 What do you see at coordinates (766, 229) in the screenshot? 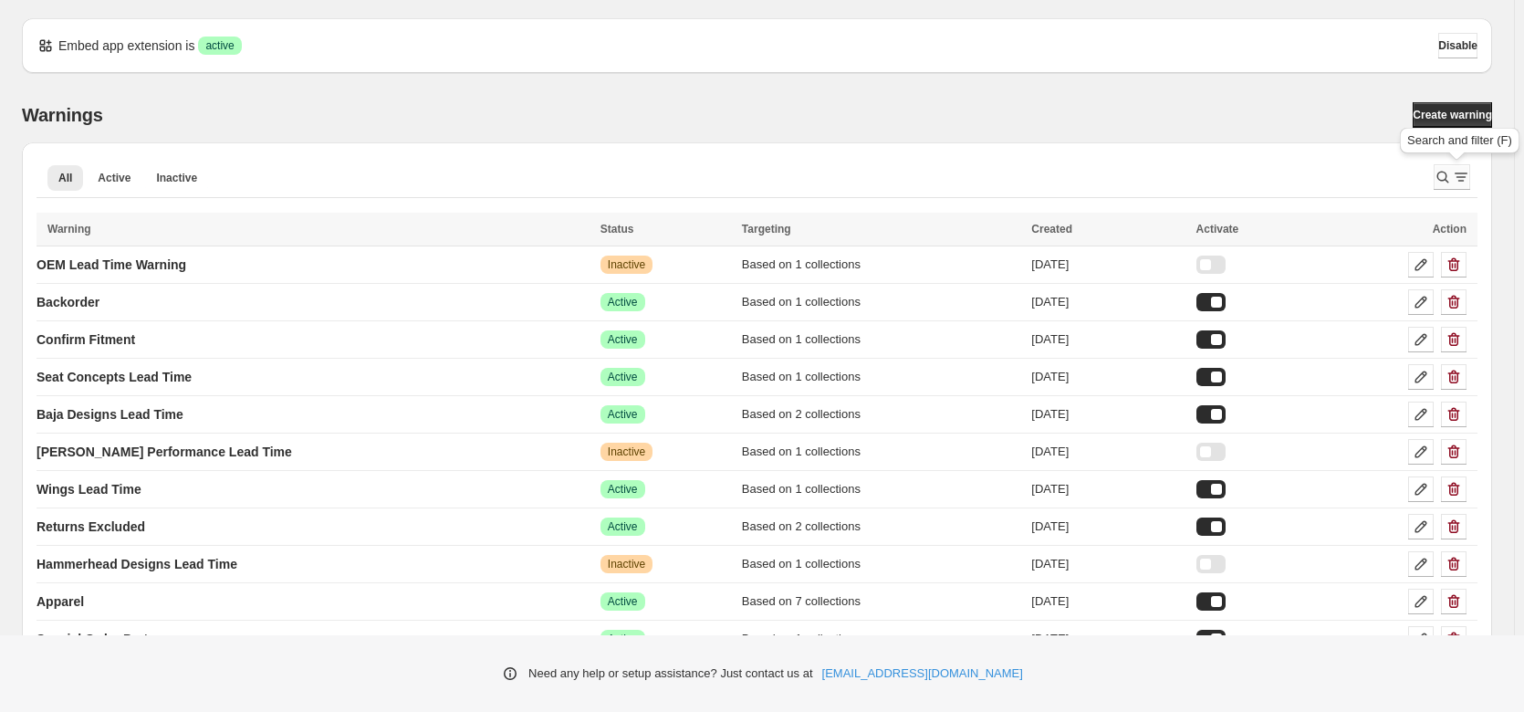
I see `span: Targeting` at bounding box center [766, 229].